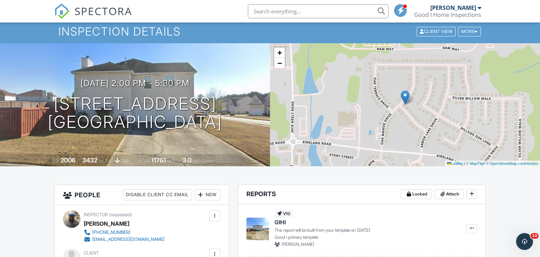 The height and width of the screenshot is (257, 540). I want to click on input: Search everything..., so click(318, 11).